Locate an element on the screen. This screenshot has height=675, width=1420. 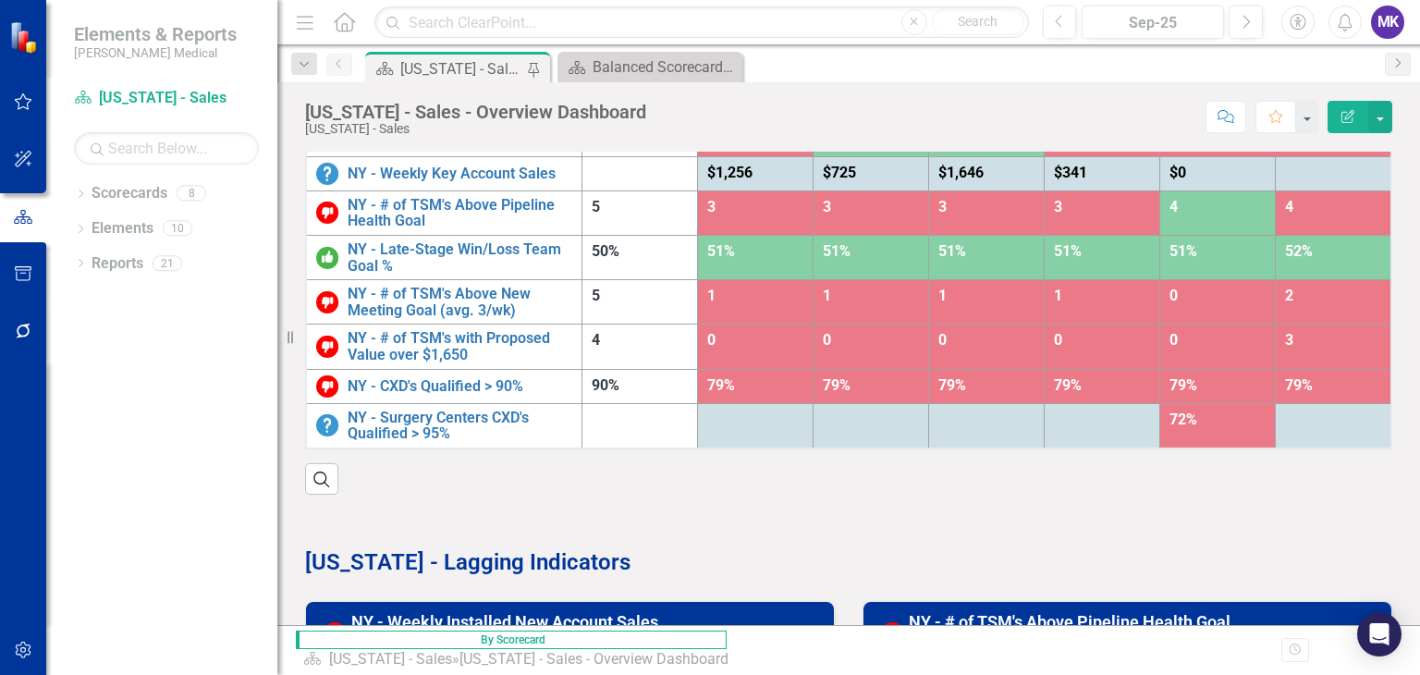
input: Search Below... is located at coordinates (166, 148).